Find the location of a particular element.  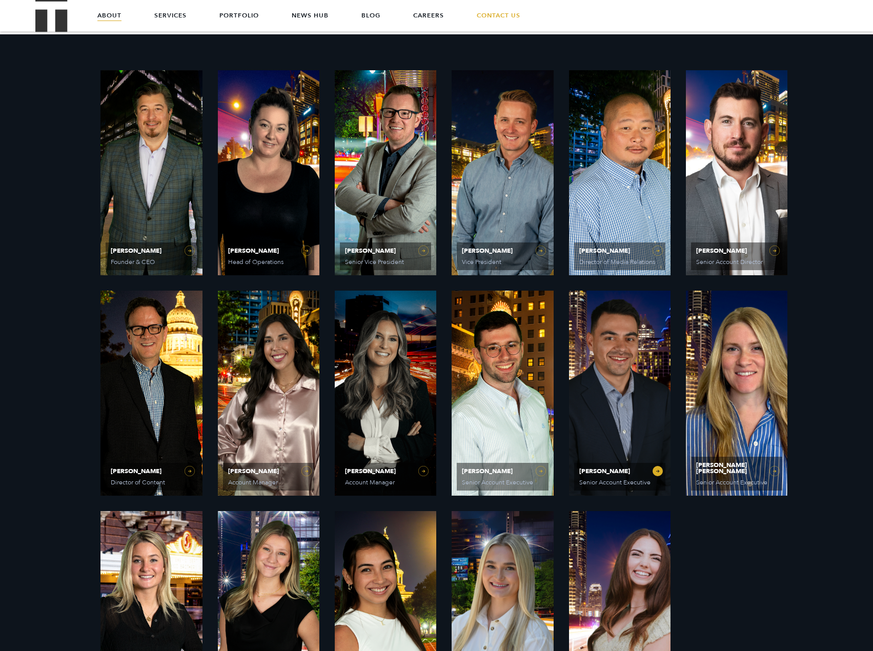

a: View Bio for Matt Grant is located at coordinates (385, 173).